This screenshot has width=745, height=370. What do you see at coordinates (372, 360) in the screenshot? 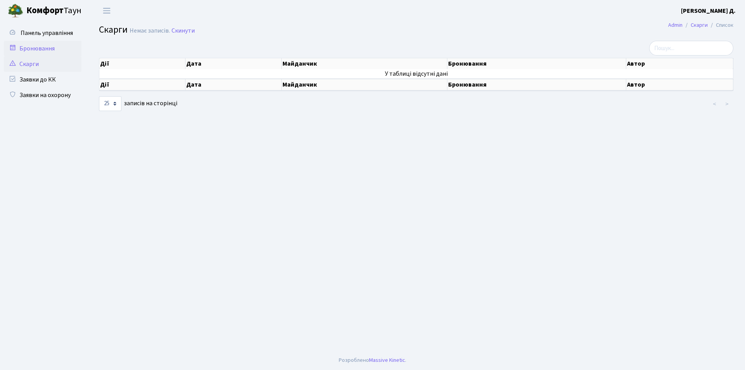
I see `div: Розроблено .` at bounding box center [372, 360].